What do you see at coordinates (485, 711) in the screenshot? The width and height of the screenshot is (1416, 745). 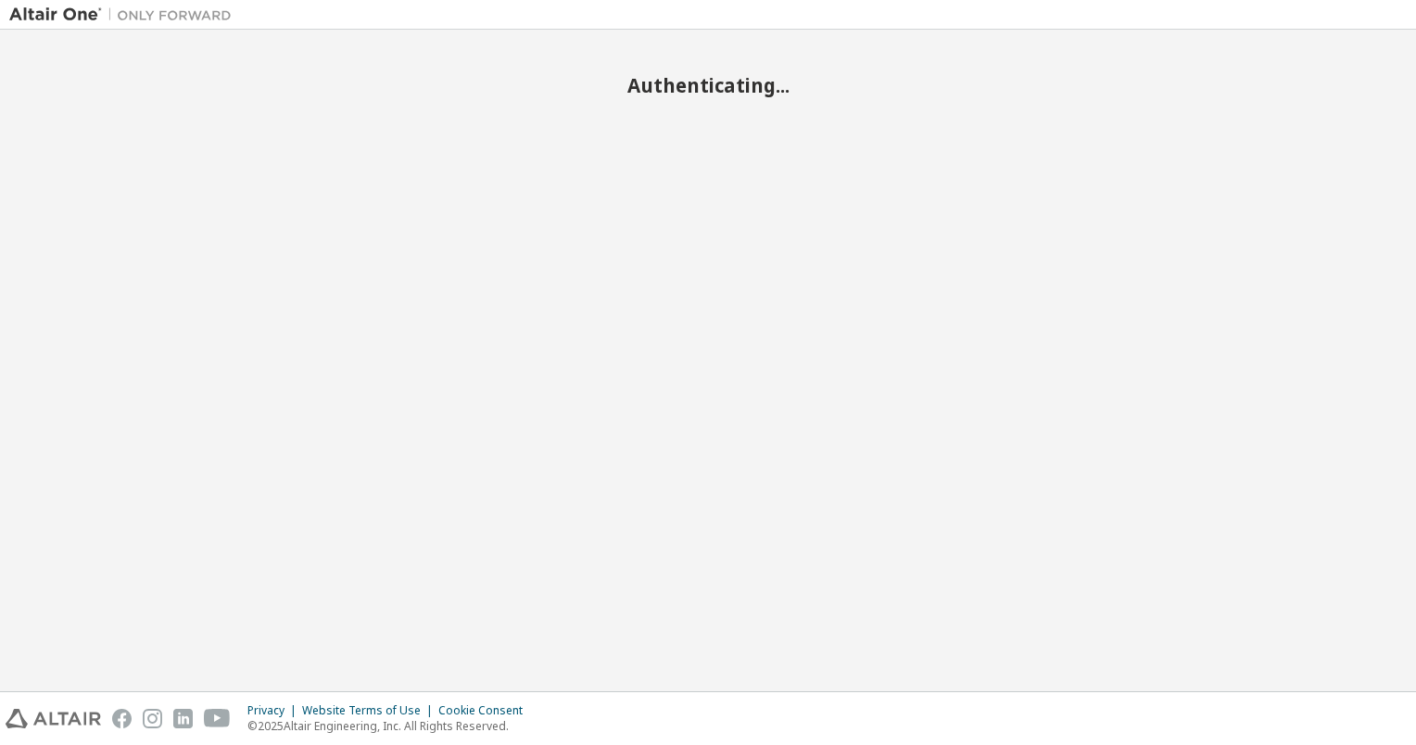 I see `div: Cookie Consent` at bounding box center [485, 711].